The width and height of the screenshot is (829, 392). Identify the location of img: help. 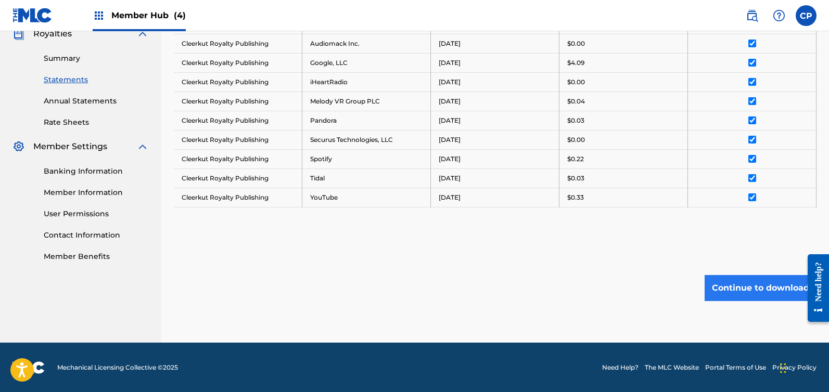
(779, 16).